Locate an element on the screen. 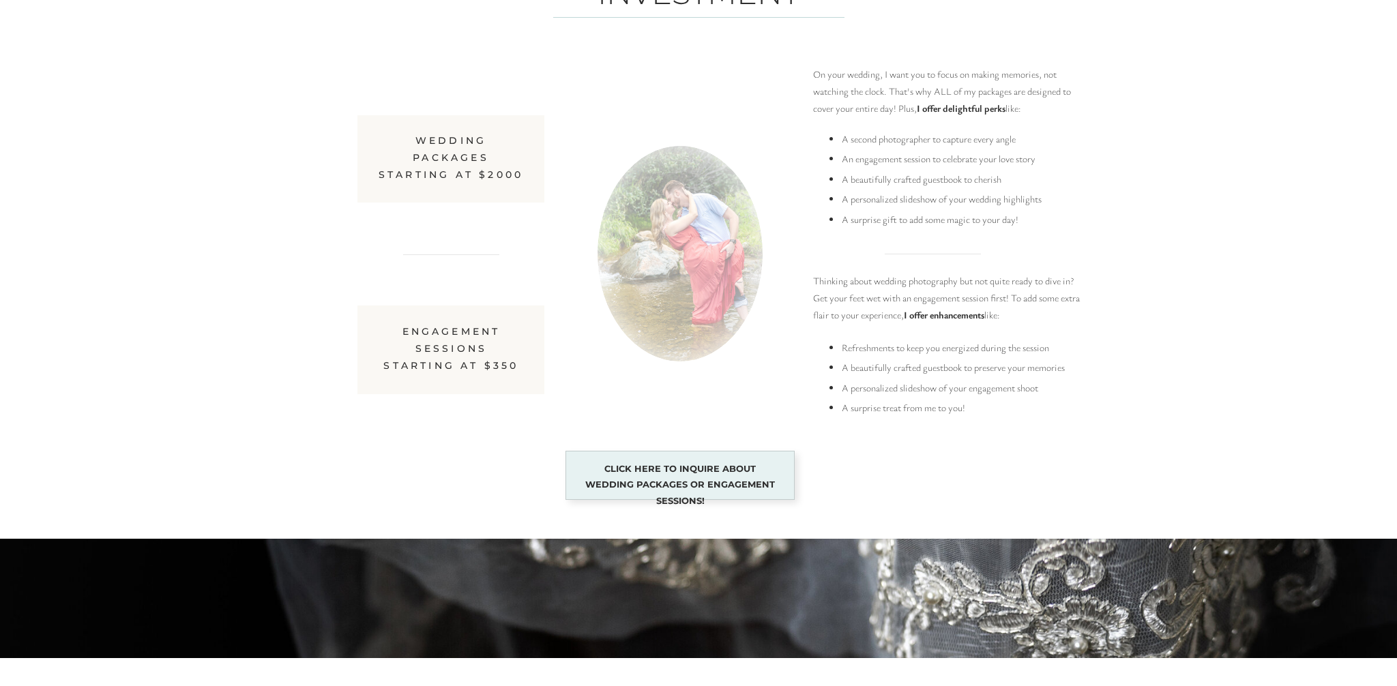  li: An engagement session to celebrate your love story is located at coordinates (951, 158).